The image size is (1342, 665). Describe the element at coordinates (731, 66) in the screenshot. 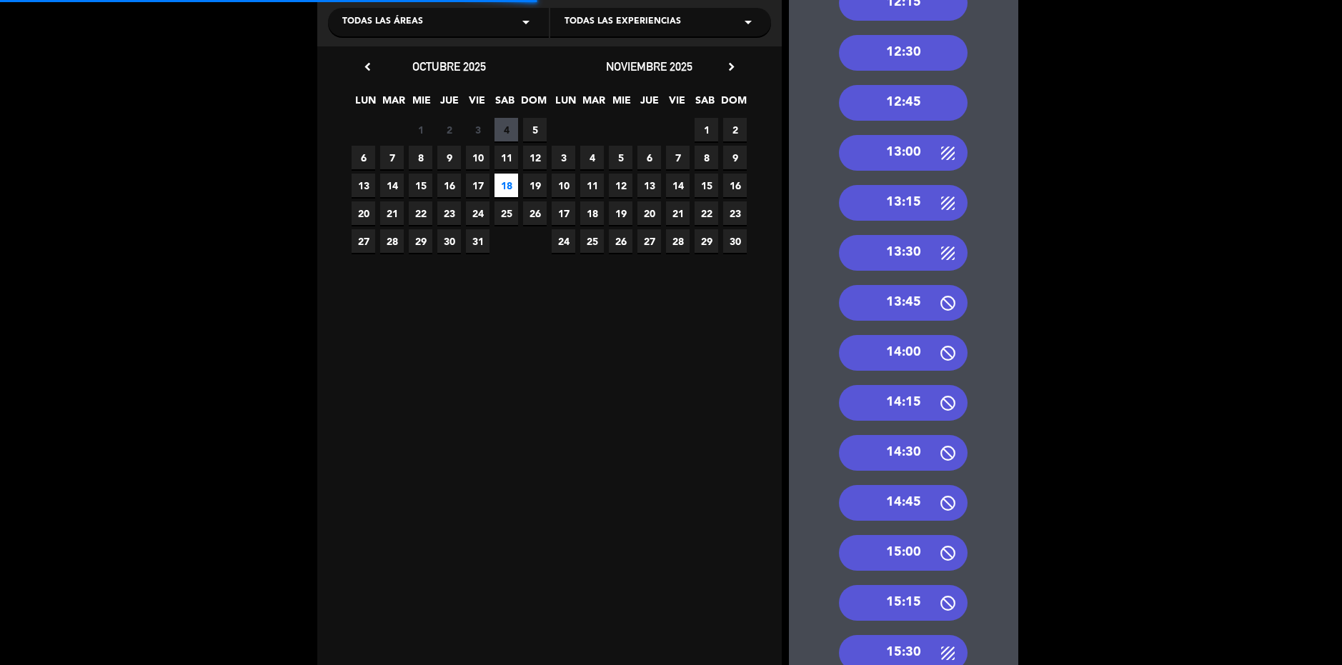

I see `i: chevron_right` at that location.